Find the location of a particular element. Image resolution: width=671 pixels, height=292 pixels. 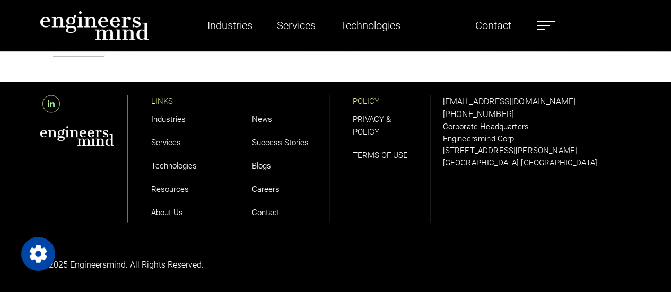

a: TERMS OF USE is located at coordinates (380, 155).